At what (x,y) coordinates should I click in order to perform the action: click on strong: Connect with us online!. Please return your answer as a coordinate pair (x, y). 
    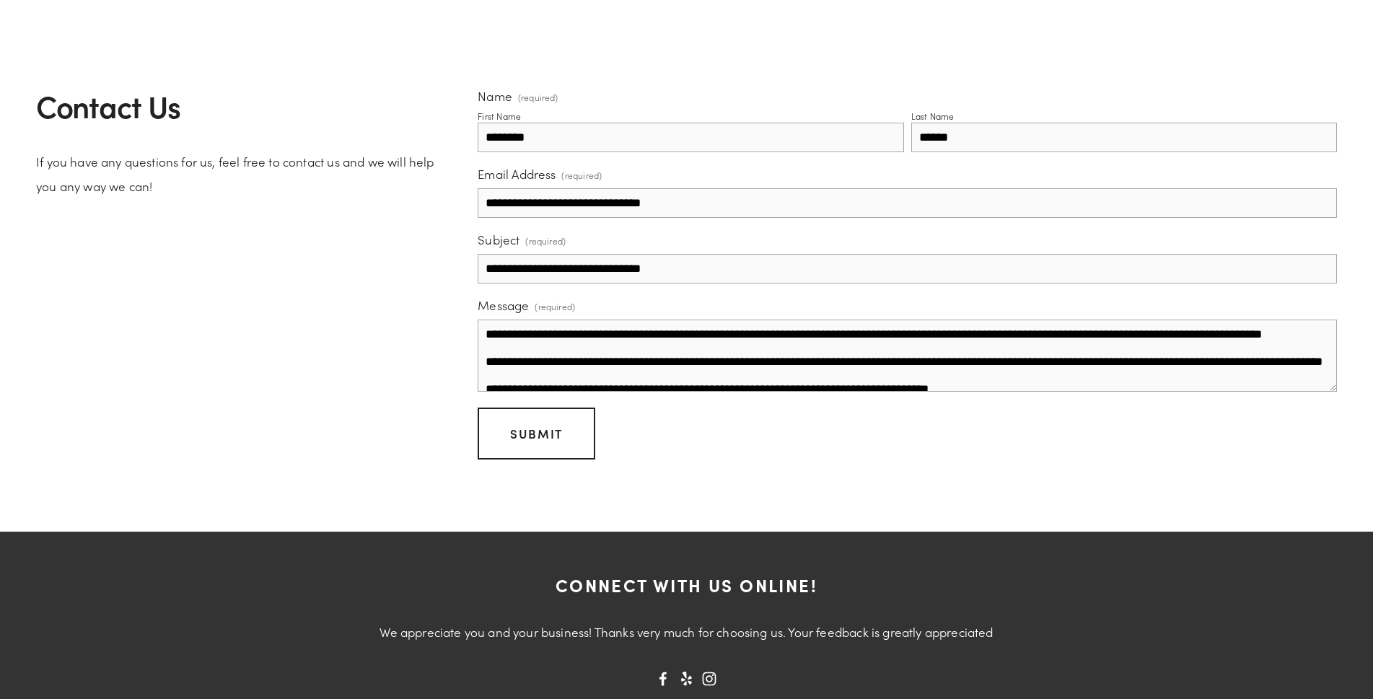
    Looking at the image, I should click on (686, 585).